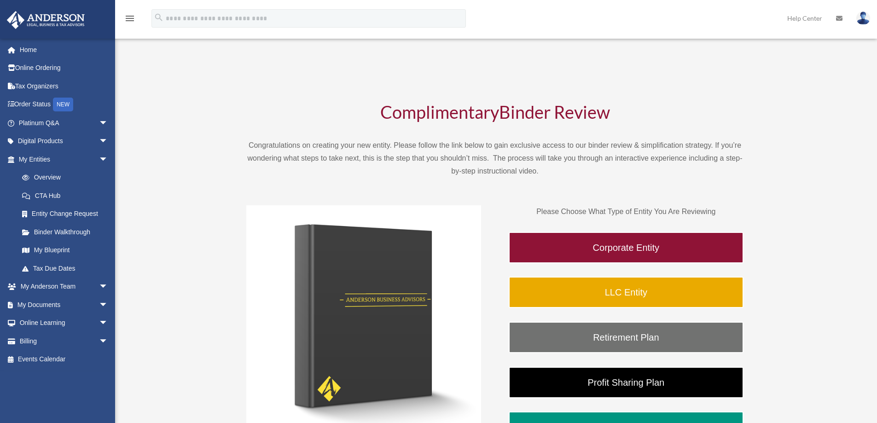 This screenshot has width=877, height=423. What do you see at coordinates (67, 269) in the screenshot?
I see `a: Tax Due Dates` at bounding box center [67, 269].